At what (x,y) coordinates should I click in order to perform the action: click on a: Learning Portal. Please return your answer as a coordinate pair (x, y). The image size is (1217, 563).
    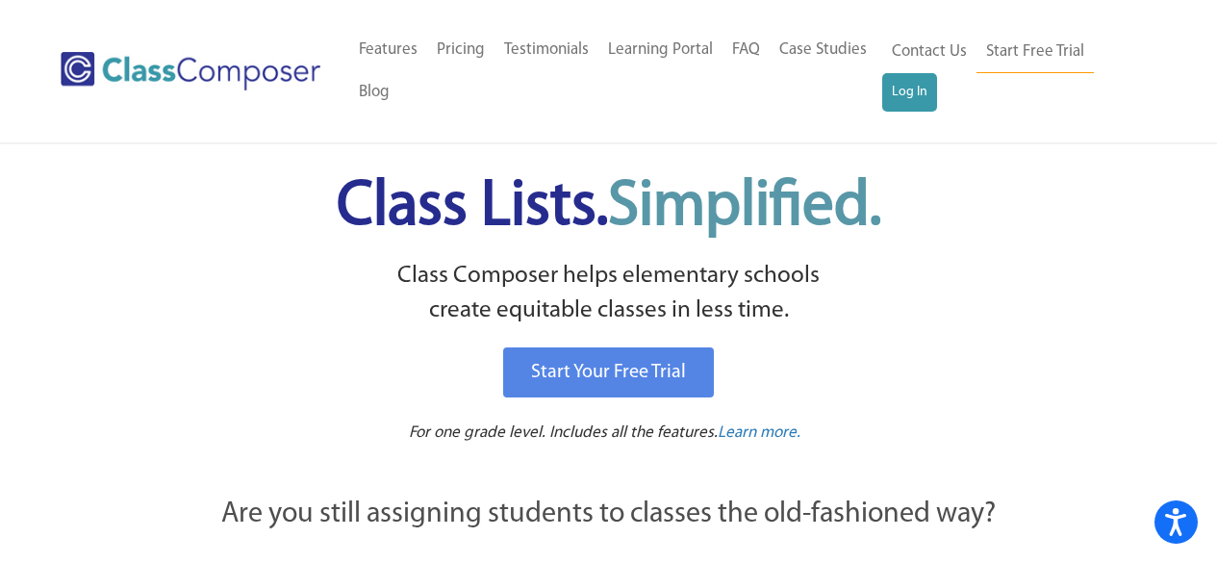
    Looking at the image, I should click on (660, 50).